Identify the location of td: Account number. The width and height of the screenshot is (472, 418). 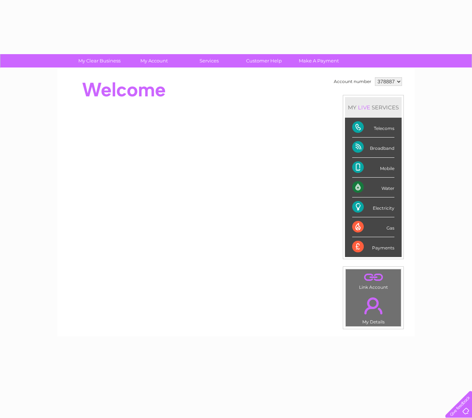
(353, 82).